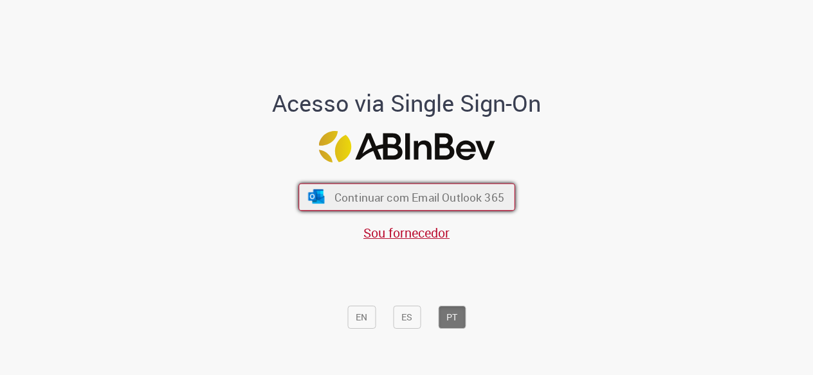 This screenshot has width=813, height=375. What do you see at coordinates (361, 318) in the screenshot?
I see `button: EN` at bounding box center [361, 318].